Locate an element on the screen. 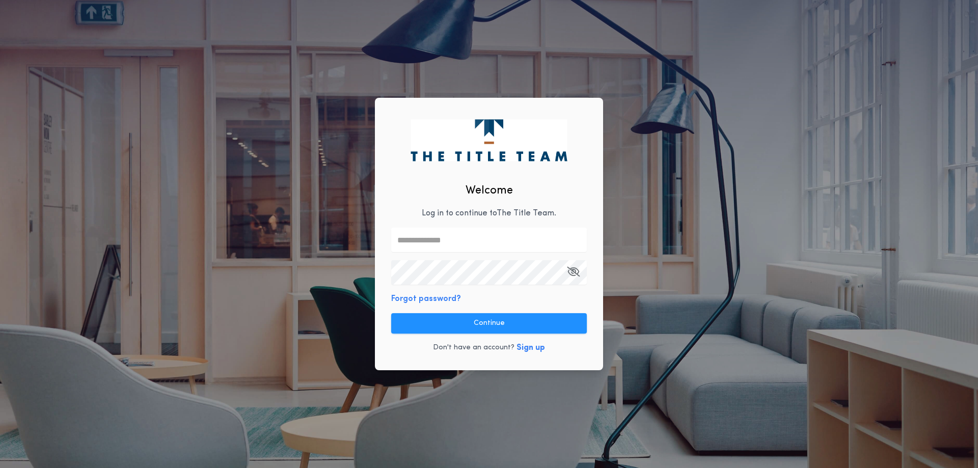 The width and height of the screenshot is (978, 468). img: logo is located at coordinates (488, 140).